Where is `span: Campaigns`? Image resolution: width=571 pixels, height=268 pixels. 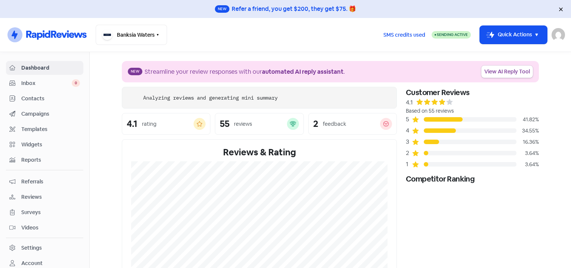 span: Campaigns is located at coordinates (50, 114).